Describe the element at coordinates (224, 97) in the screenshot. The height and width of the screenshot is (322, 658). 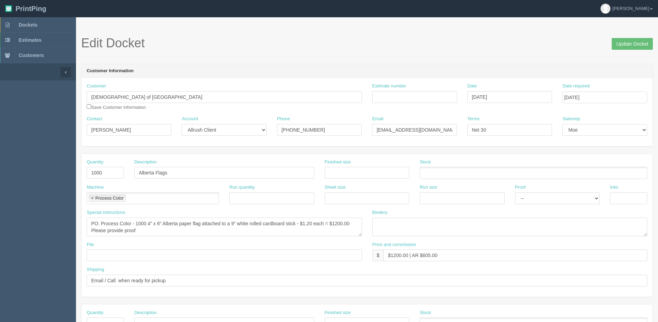
I see `input: Enter customer name` at that location.